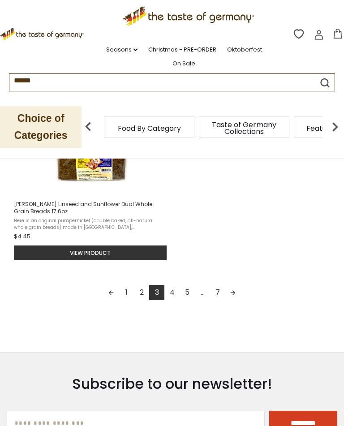 Image resolution: width=344 pixels, height=426 pixels. Describe the element at coordinates (244, 128) in the screenshot. I see `a: Taste of Germany Collections` at that location.